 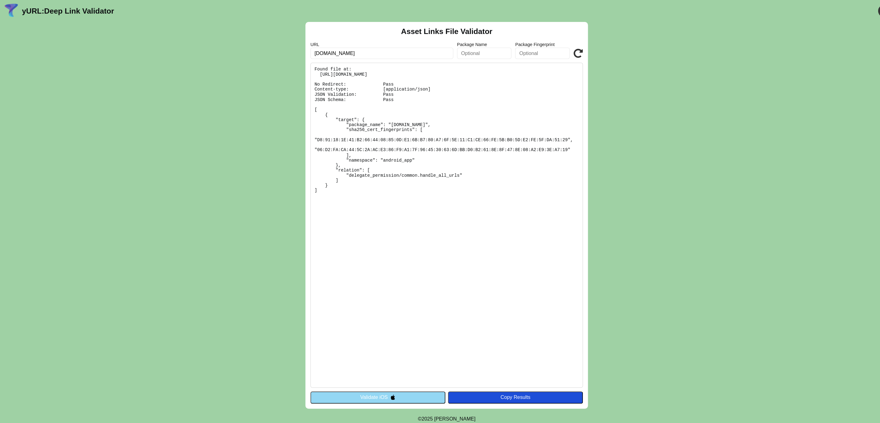 What do you see at coordinates (440, 31) in the screenshot?
I see `h2: Asset Links File Validator` at bounding box center [440, 31].